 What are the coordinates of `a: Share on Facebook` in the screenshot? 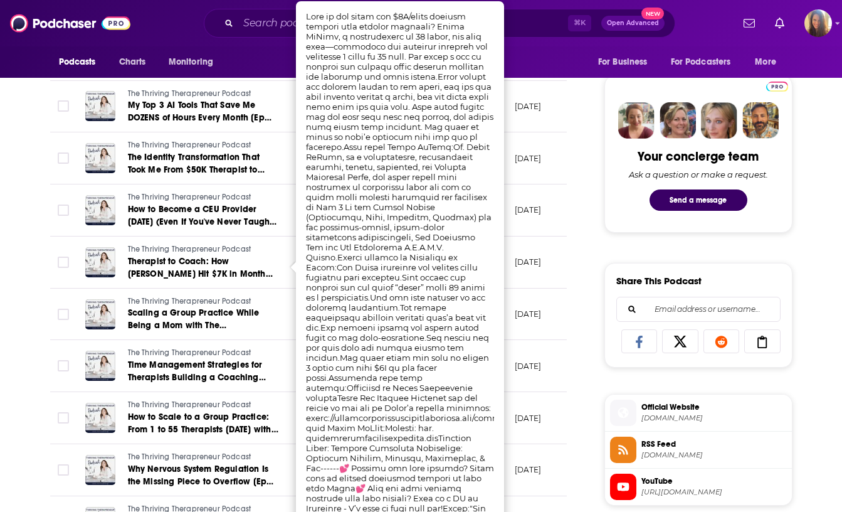 It's located at (640, 341).